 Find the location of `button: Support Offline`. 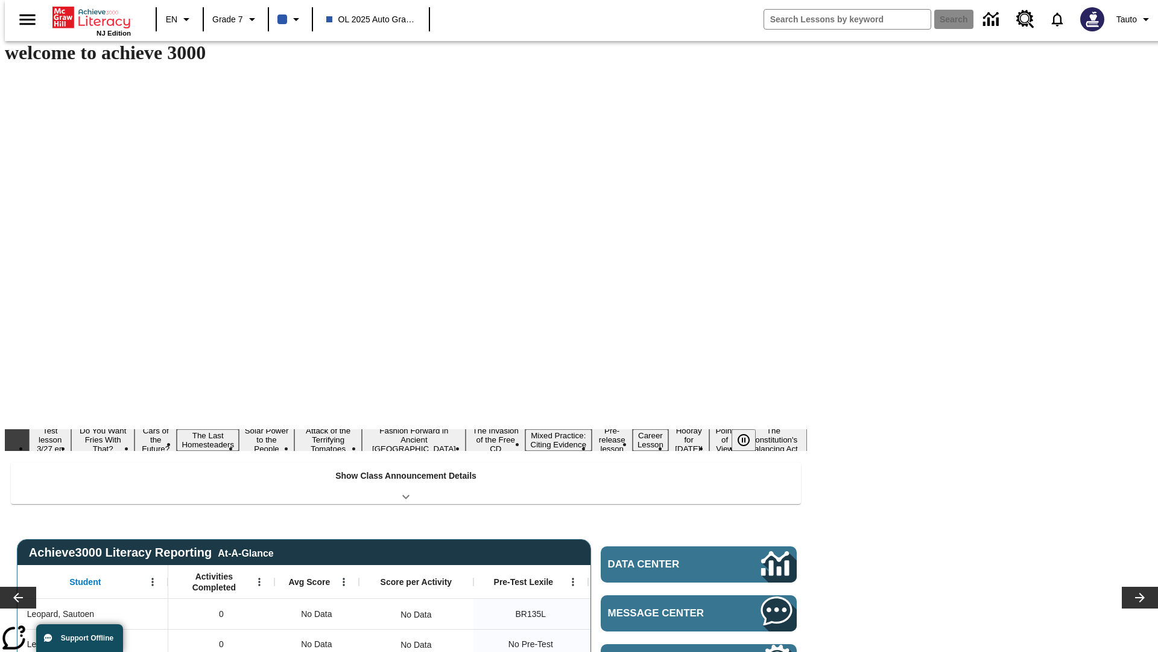

button: Support Offline is located at coordinates (80, 638).